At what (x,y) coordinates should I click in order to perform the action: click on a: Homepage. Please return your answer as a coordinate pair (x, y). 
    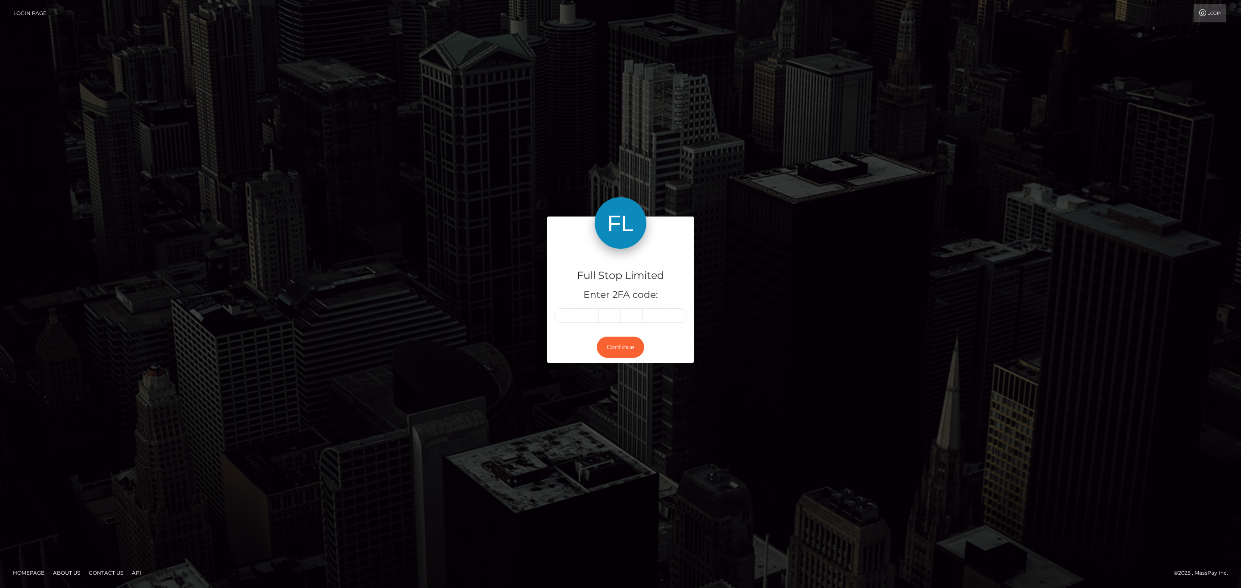
    Looking at the image, I should click on (28, 573).